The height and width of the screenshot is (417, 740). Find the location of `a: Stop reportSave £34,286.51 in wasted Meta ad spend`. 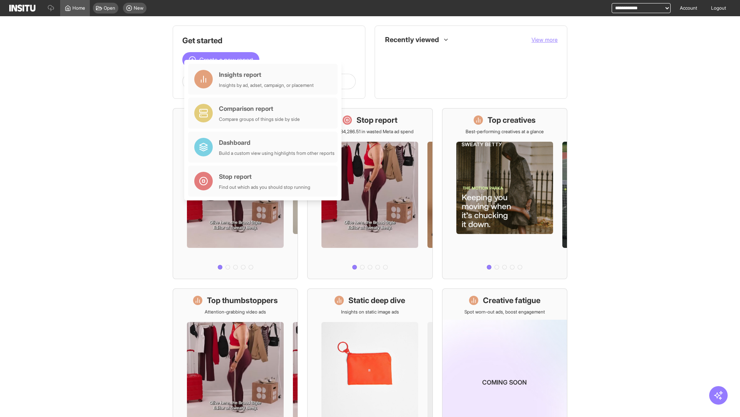

a: Stop reportSave £34,286.51 in wasted Meta ad spend is located at coordinates (370, 193).